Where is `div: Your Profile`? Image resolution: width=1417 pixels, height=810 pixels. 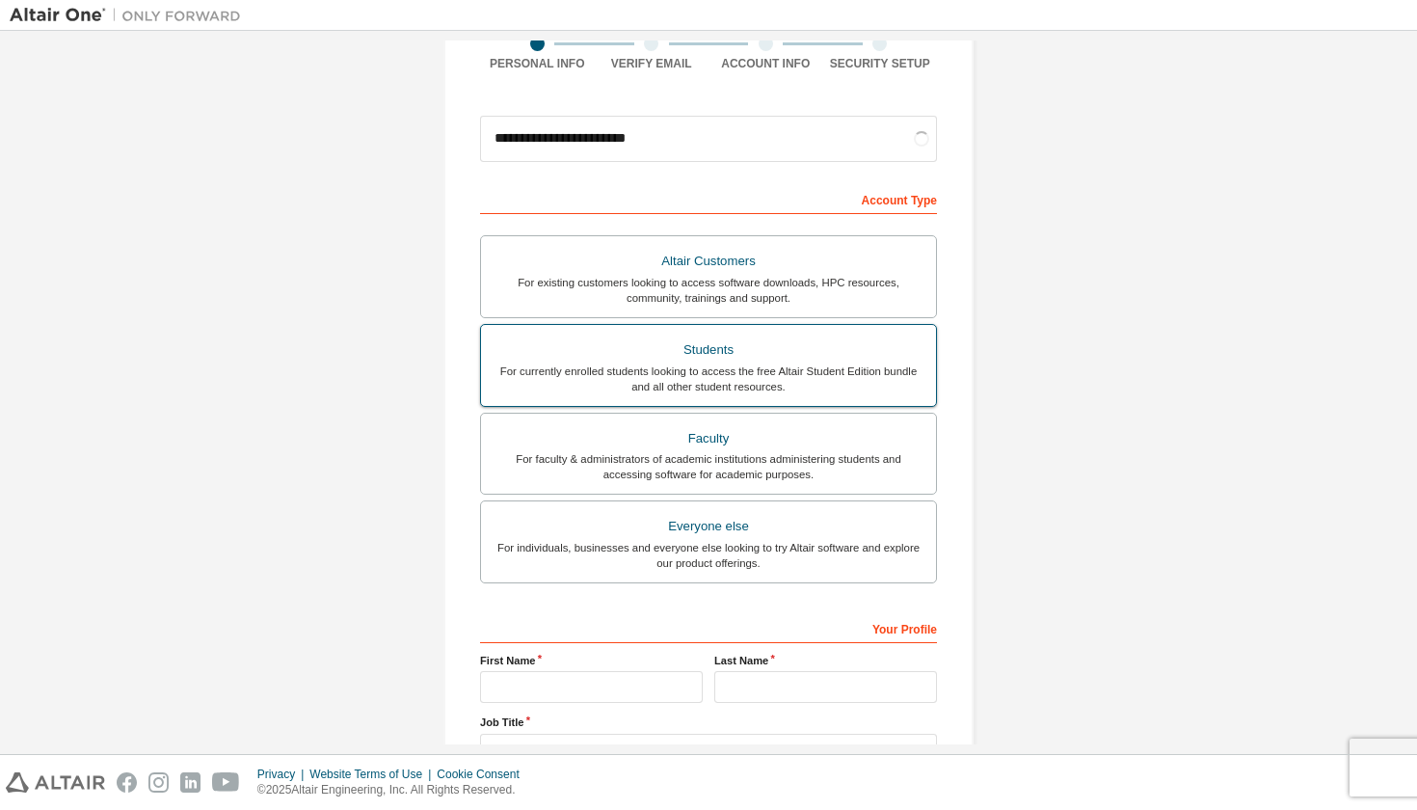
div: Your Profile is located at coordinates (708, 627).